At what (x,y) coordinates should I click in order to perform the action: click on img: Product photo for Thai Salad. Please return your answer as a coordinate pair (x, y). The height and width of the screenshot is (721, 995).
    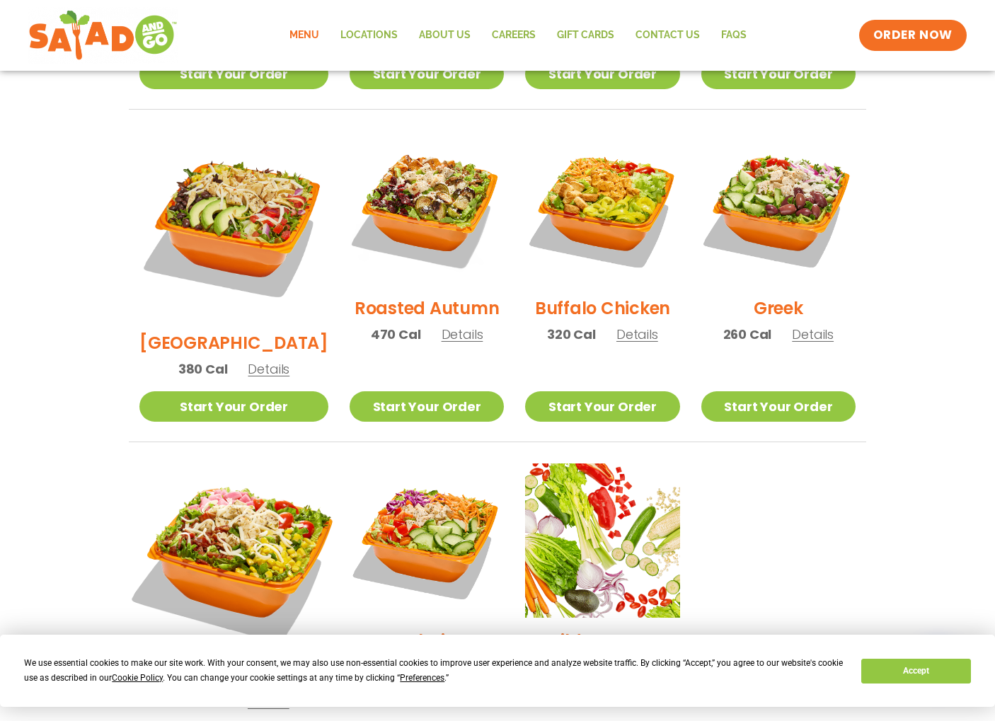
    Looking at the image, I should click on (427, 541).